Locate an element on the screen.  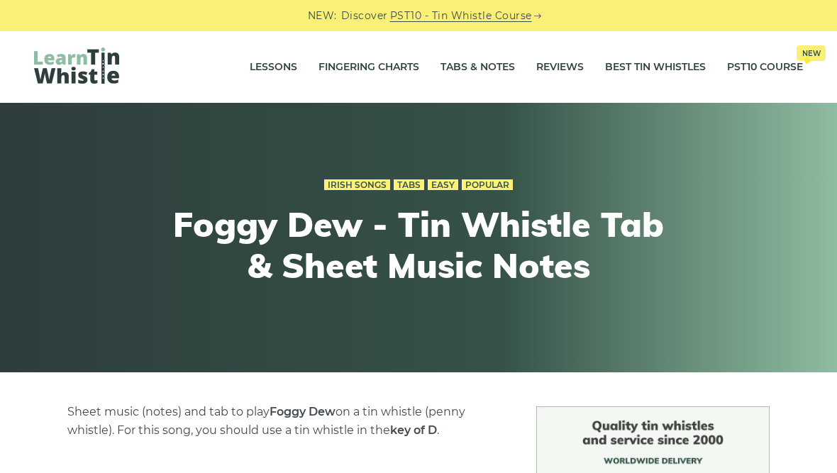
strong: key of D is located at coordinates (414, 430).